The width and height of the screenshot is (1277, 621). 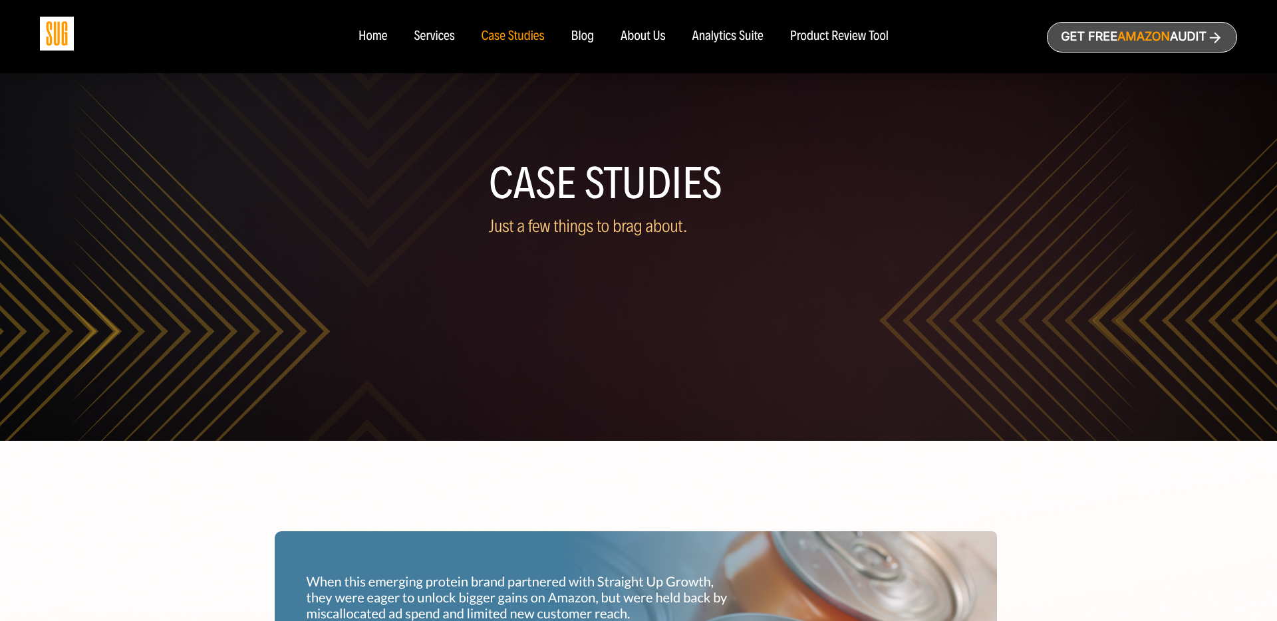 What do you see at coordinates (434, 37) in the screenshot?
I see `a: Services` at bounding box center [434, 37].